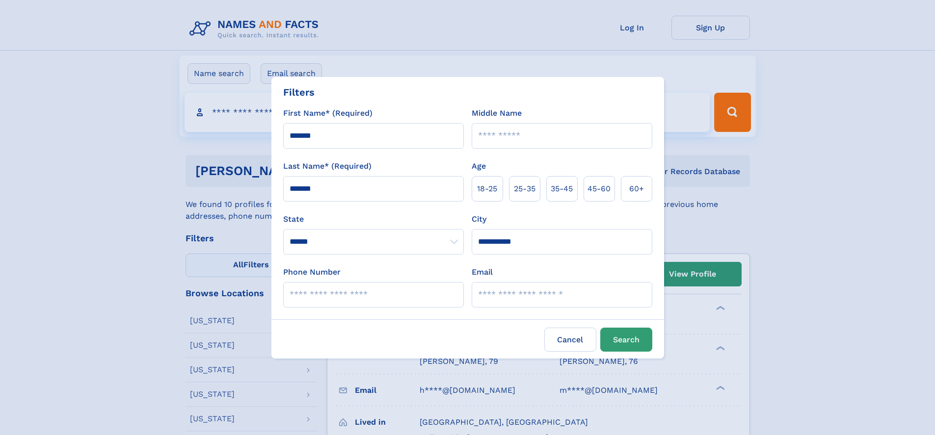 The image size is (935, 435). I want to click on label: Email, so click(482, 272).